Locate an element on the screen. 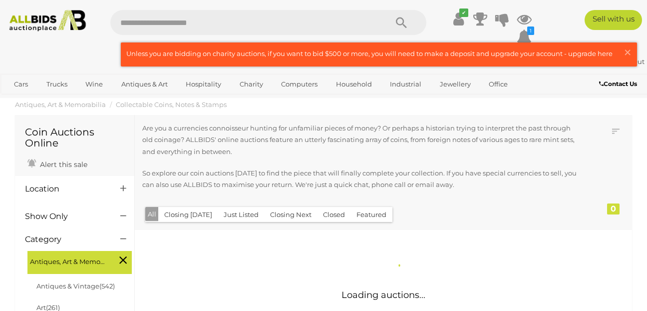  span: Alert this sale is located at coordinates (62, 164).